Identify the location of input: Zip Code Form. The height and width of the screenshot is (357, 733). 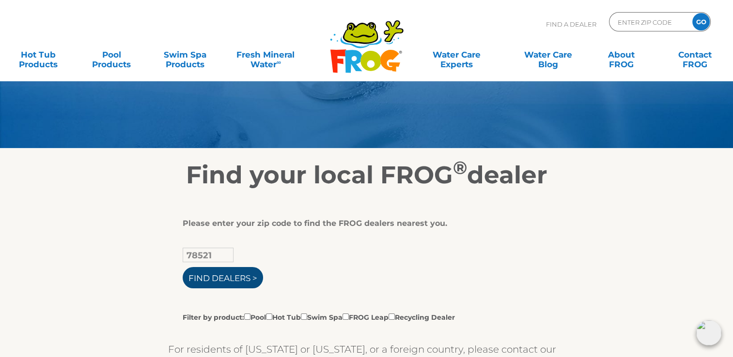
(649, 22).